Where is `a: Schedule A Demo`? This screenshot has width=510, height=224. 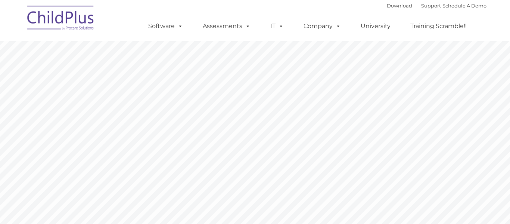
a: Schedule A Demo is located at coordinates (464, 6).